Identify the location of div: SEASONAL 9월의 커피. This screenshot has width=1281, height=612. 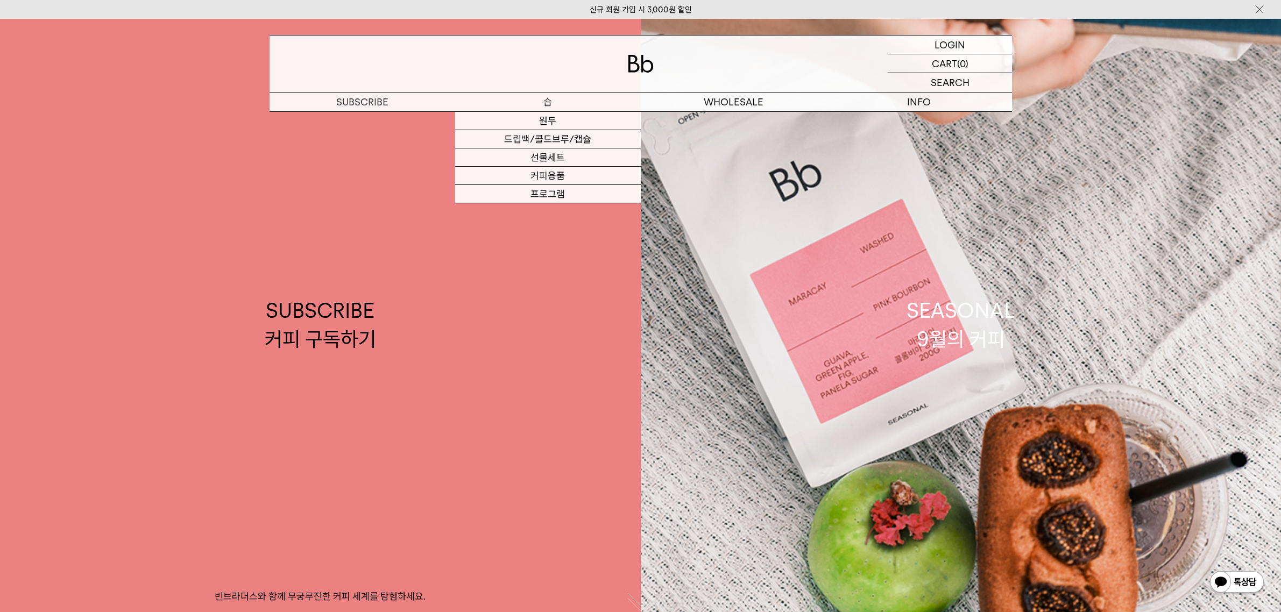
(961, 325).